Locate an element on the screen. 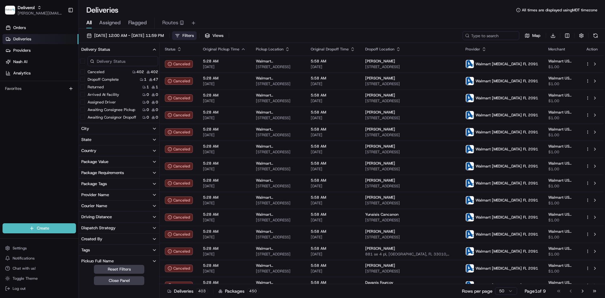  span: API Documentation is located at coordinates (80, 95).